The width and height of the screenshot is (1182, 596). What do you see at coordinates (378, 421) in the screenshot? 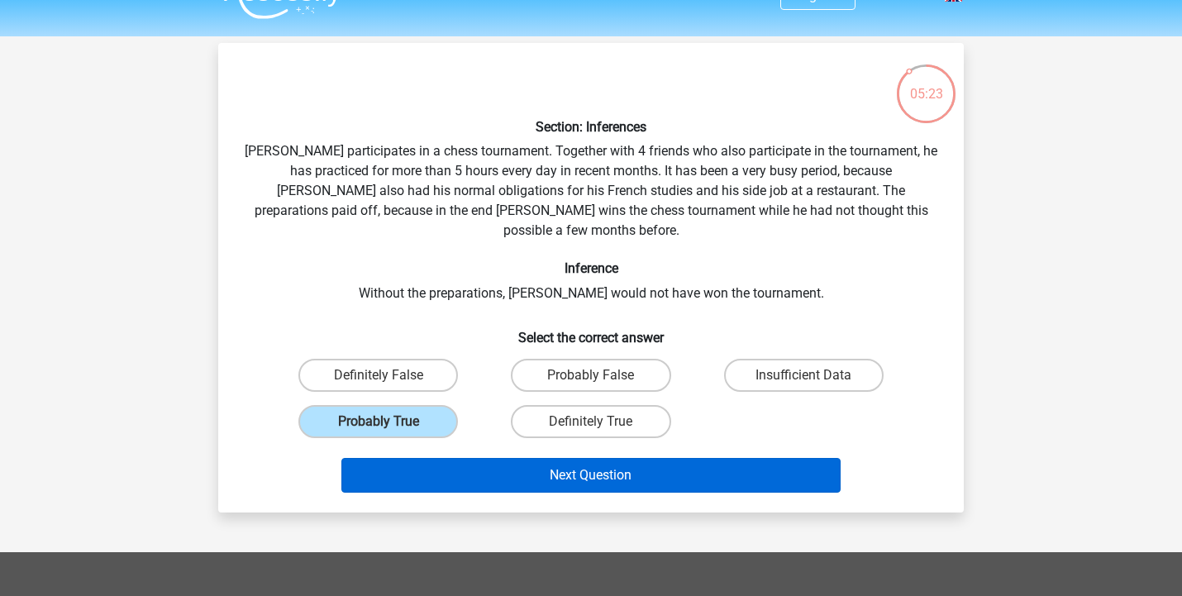
I see `label: Probably True` at bounding box center [378, 421].